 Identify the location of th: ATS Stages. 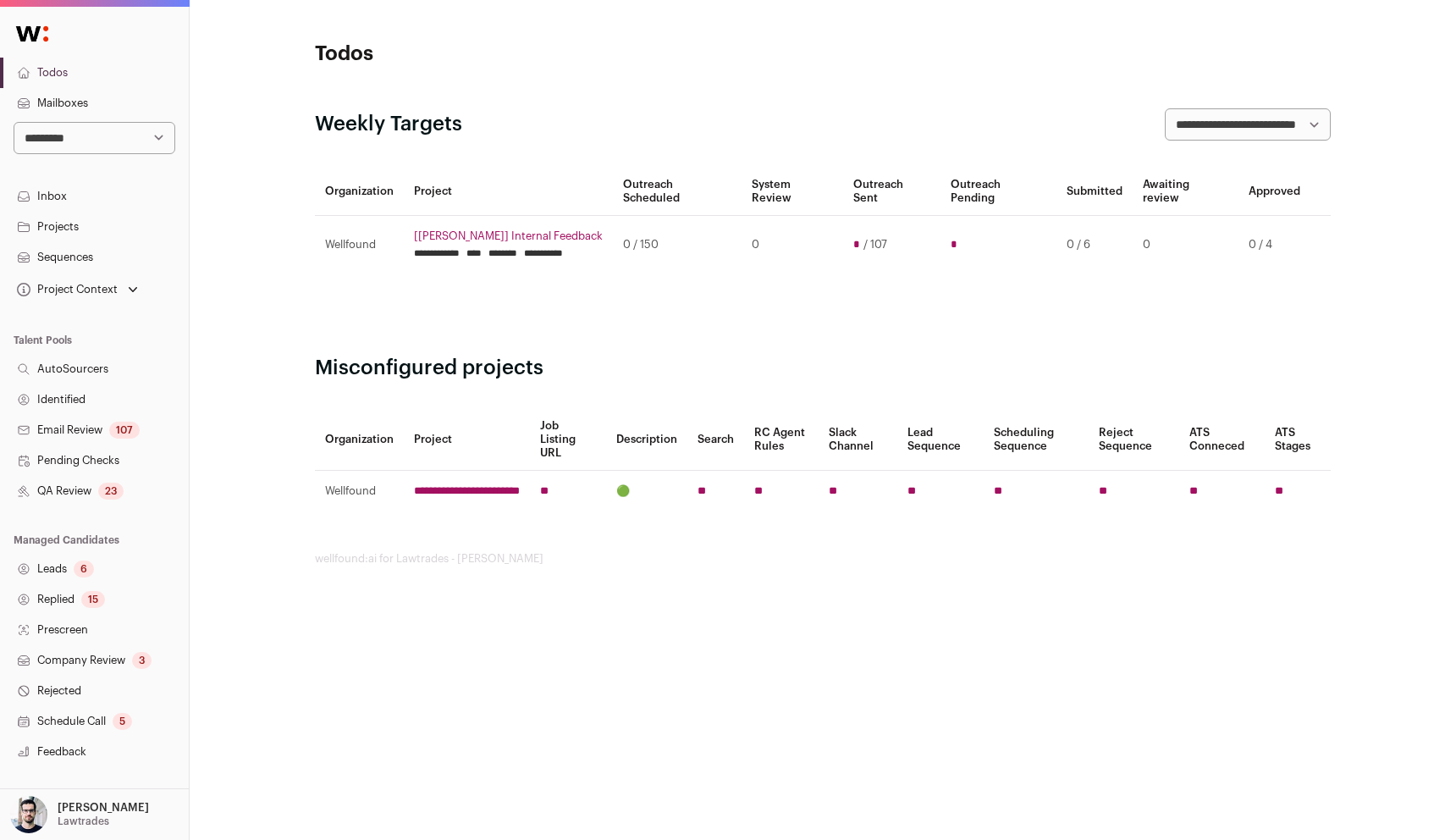
(1297, 439).